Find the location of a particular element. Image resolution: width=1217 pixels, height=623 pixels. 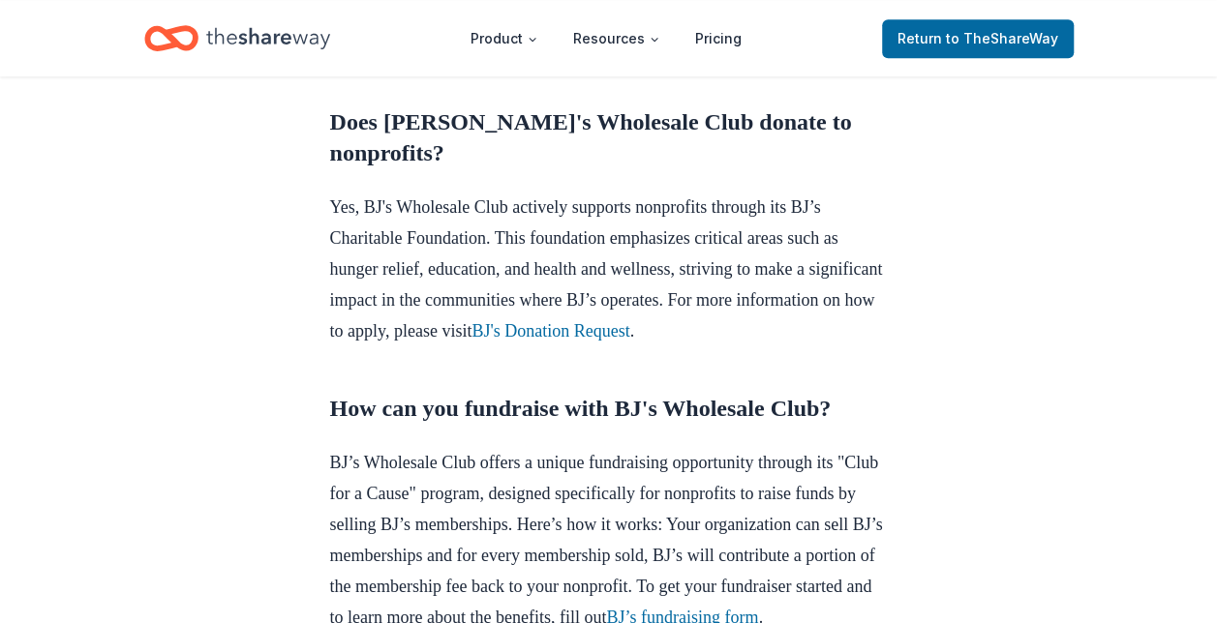

a: Pricing is located at coordinates (718, 39).